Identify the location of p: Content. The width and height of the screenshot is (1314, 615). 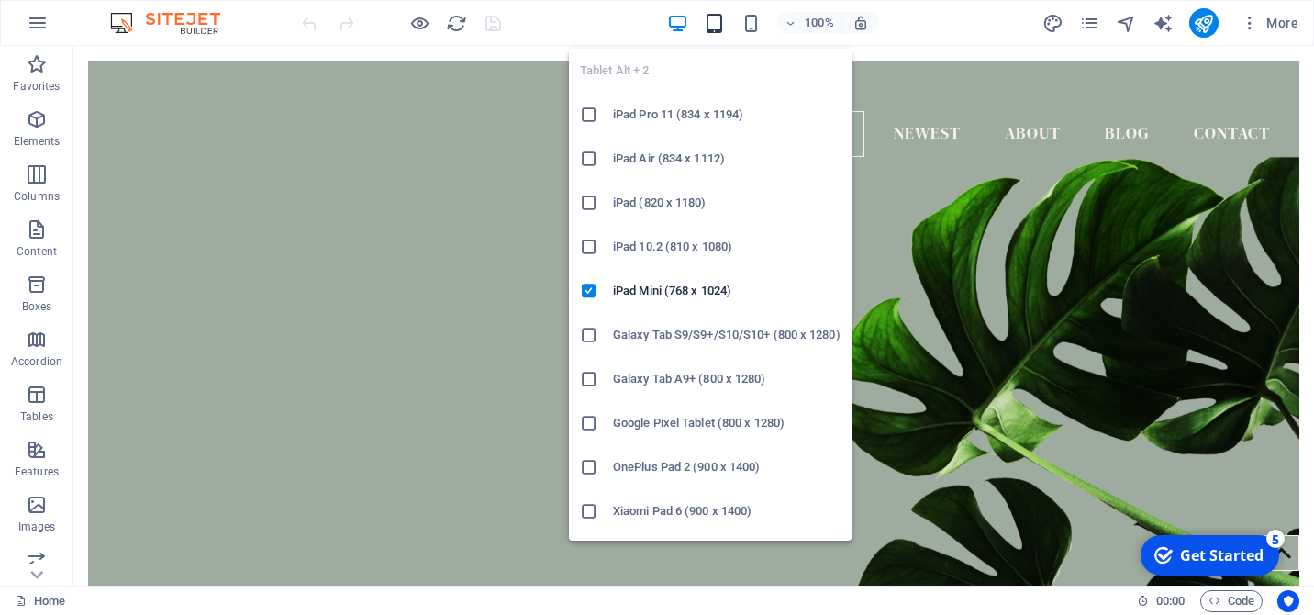
(37, 251).